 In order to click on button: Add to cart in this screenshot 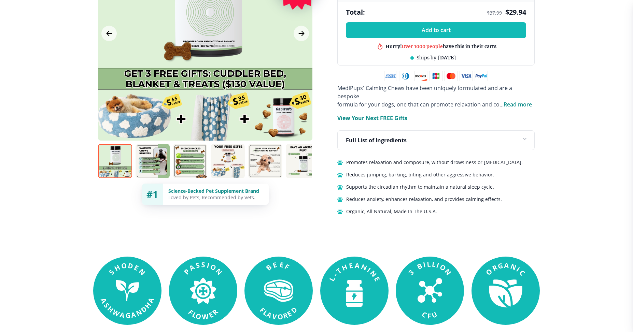, I will do `click(436, 30)`.